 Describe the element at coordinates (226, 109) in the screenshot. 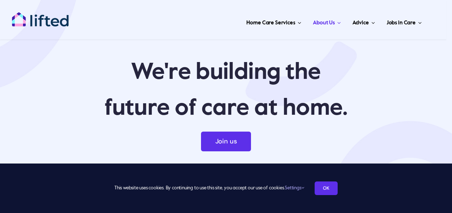

I see `p: future of care at home.` at that location.